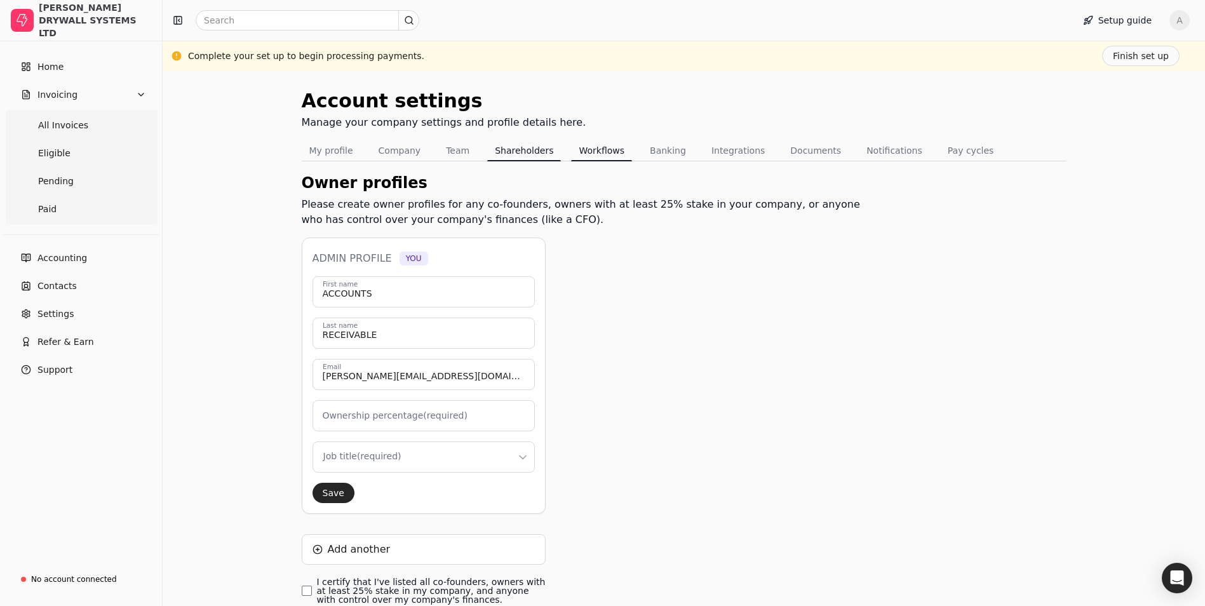 This screenshot has width=1205, height=606. Describe the element at coordinates (1179, 20) in the screenshot. I see `span: A` at that location.